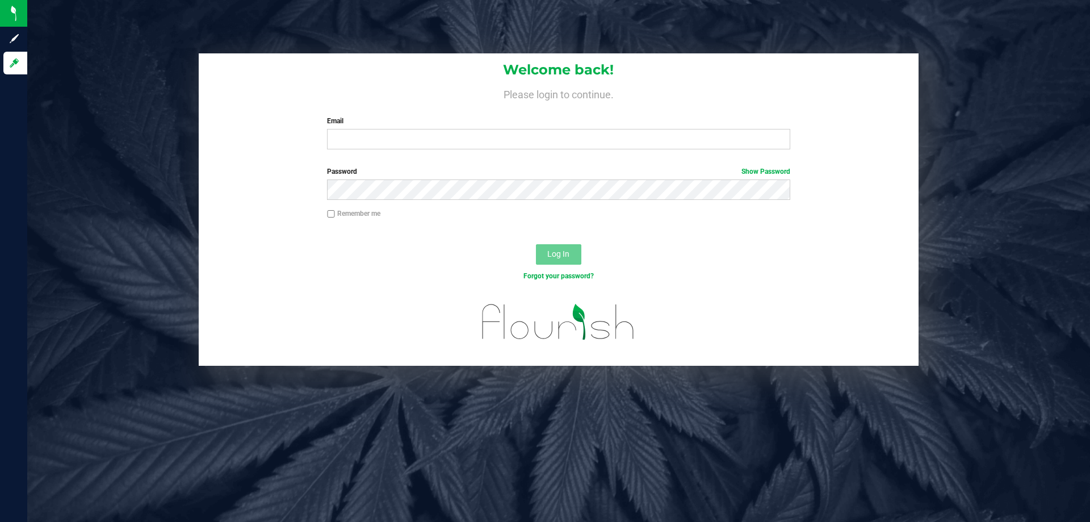  Describe the element at coordinates (331, 214) in the screenshot. I see `input: Remember me` at that location.